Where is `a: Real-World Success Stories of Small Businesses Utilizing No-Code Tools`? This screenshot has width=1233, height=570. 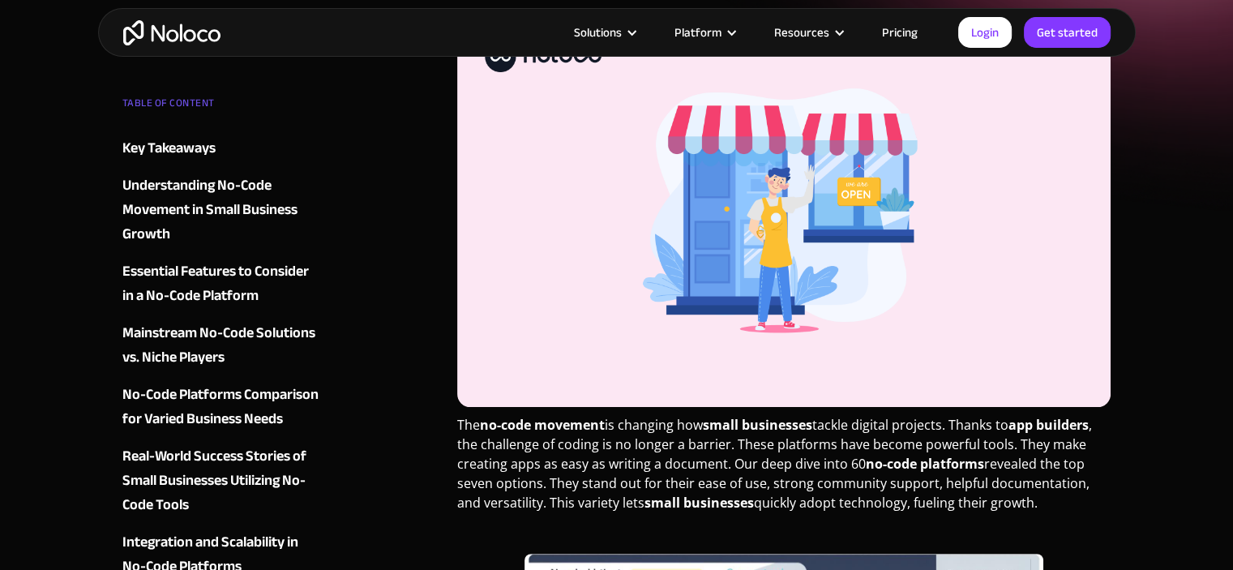 a: Real-World Success Stories of Small Businesses Utilizing No-Code Tools is located at coordinates (220, 481).